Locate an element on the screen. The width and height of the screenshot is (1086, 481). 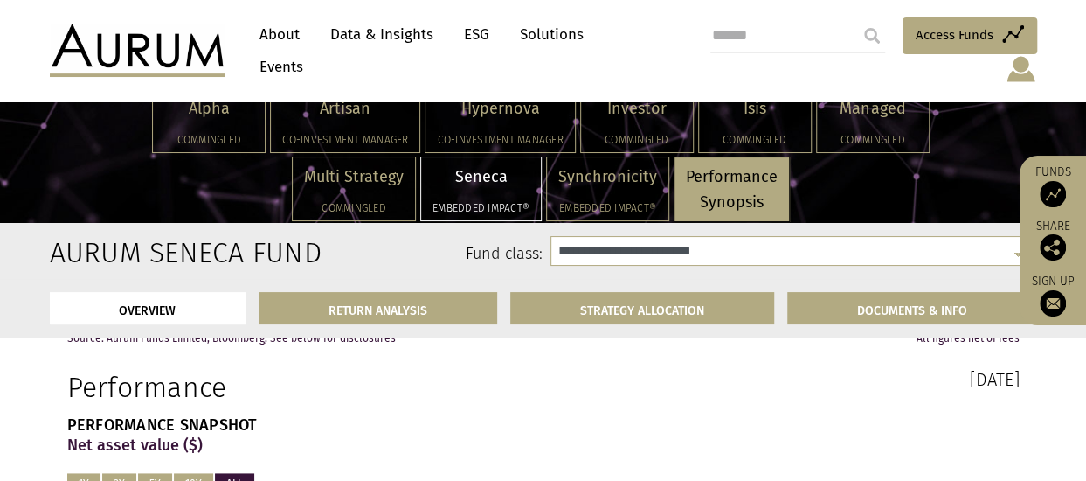
a: Solutions is located at coordinates (551, 34).